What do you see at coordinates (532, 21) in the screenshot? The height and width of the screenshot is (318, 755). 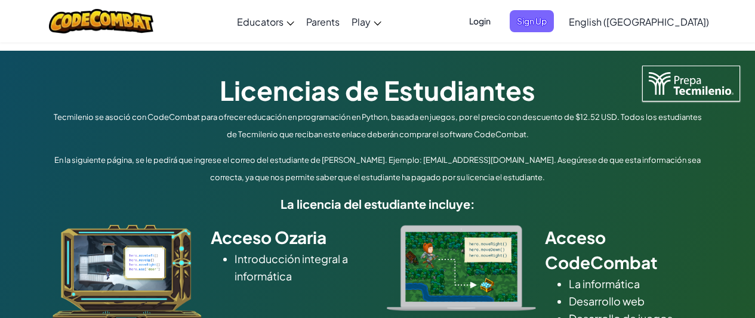 I see `span: Sign Up` at bounding box center [532, 21].